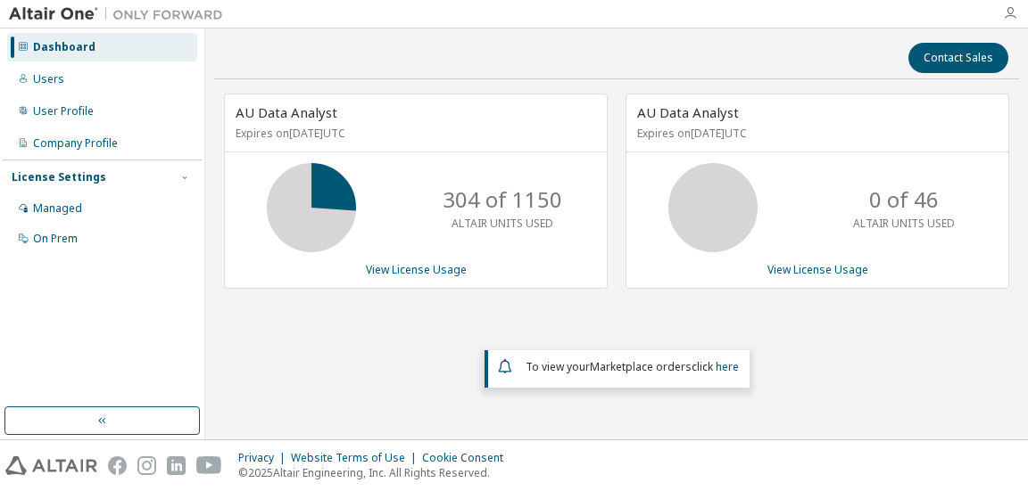  Describe the element at coordinates (146, 466) in the screenshot. I see `img: instagram.svg` at that location.